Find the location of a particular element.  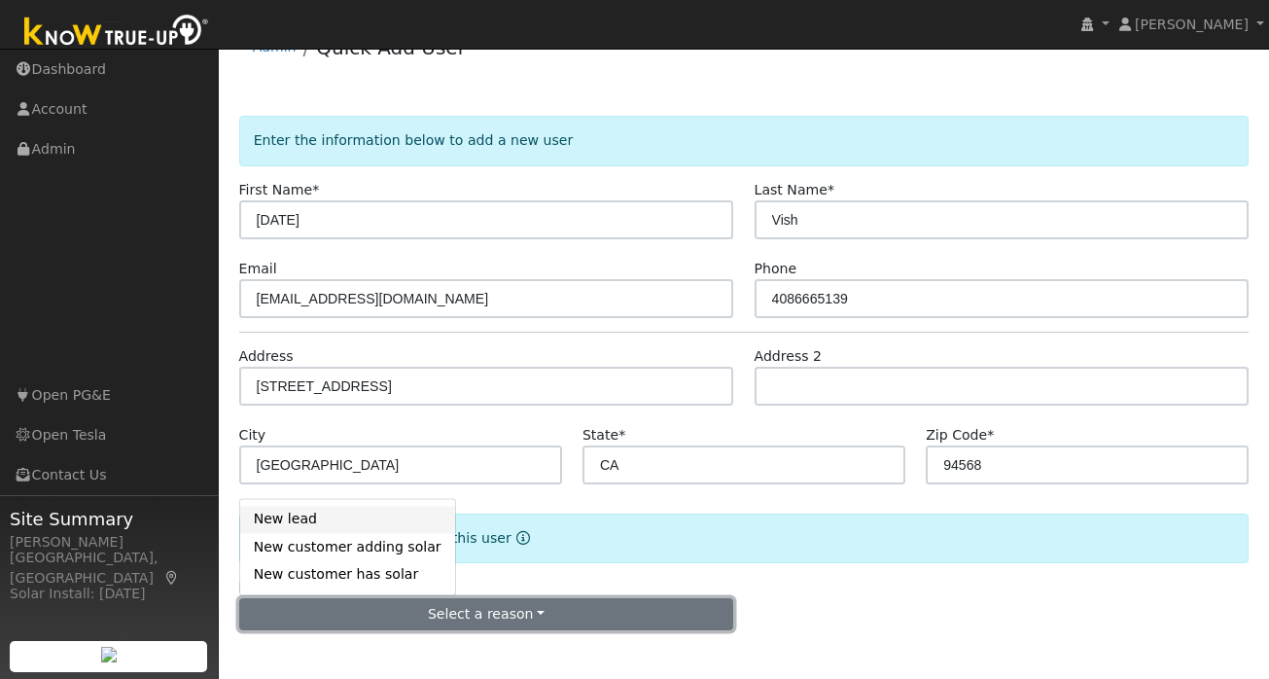

label: Phone is located at coordinates (776, 268).